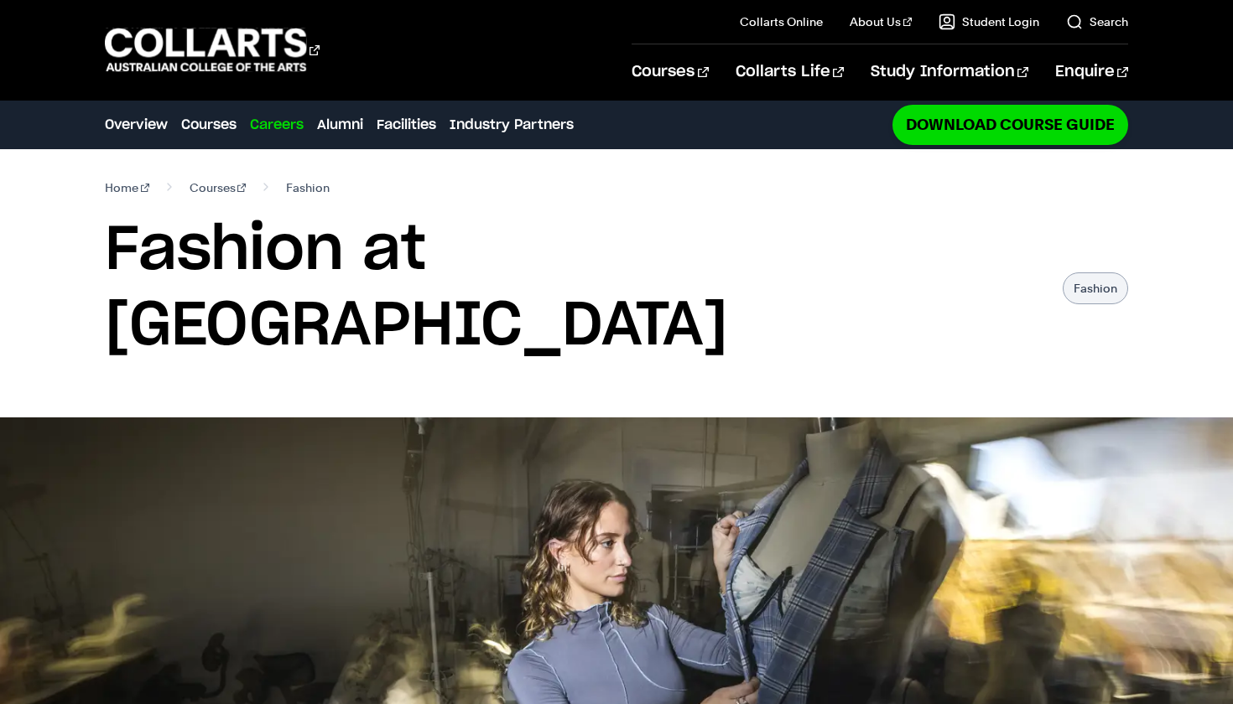 This screenshot has width=1233, height=704. I want to click on a: Industry Partners, so click(511, 125).